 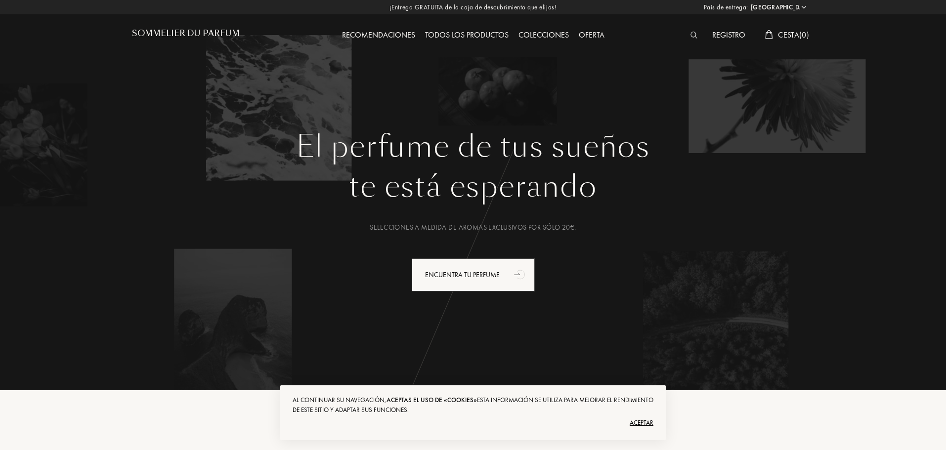 What do you see at coordinates (379, 36) in the screenshot?
I see `div: Recomendaciones` at bounding box center [379, 36].